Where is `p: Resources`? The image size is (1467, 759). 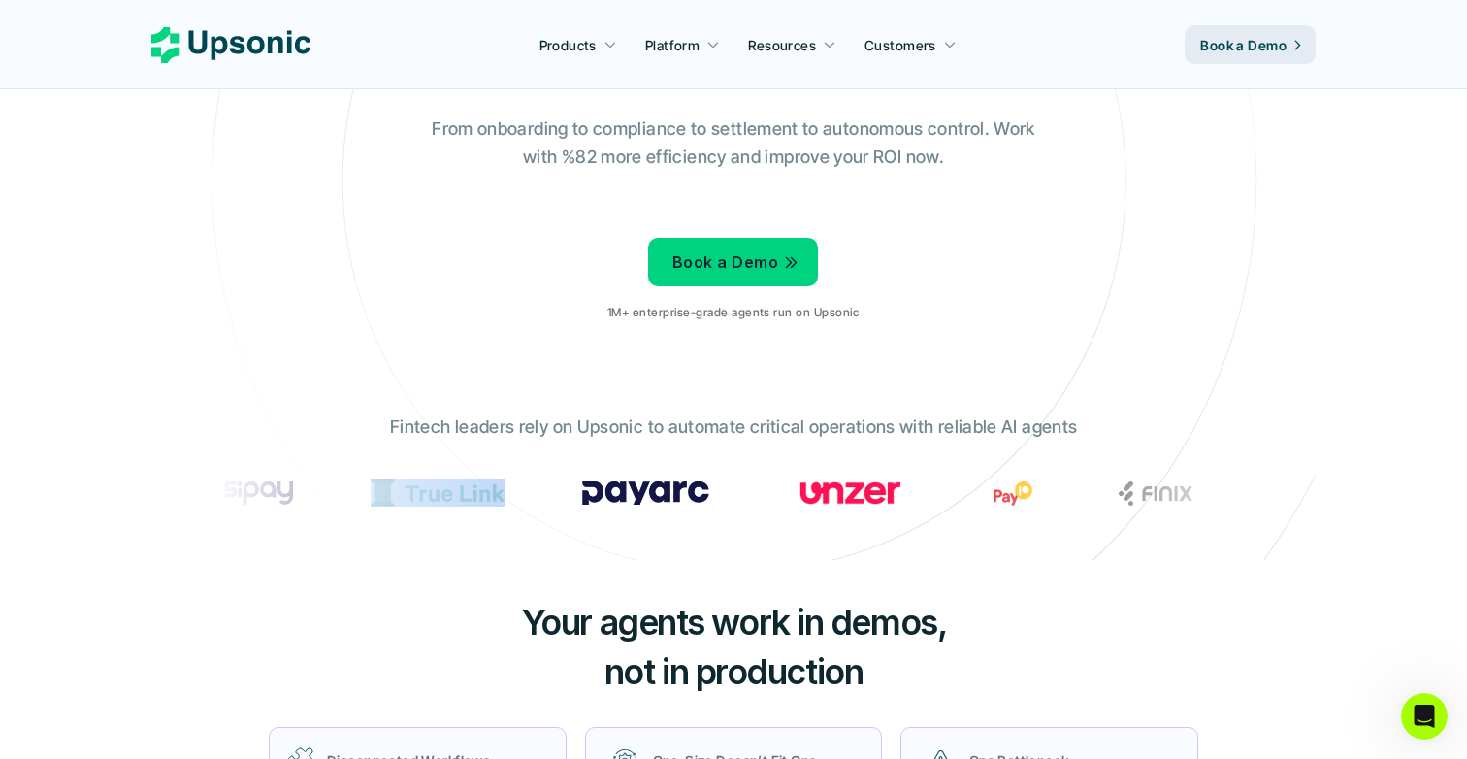
p: Resources is located at coordinates (782, 45).